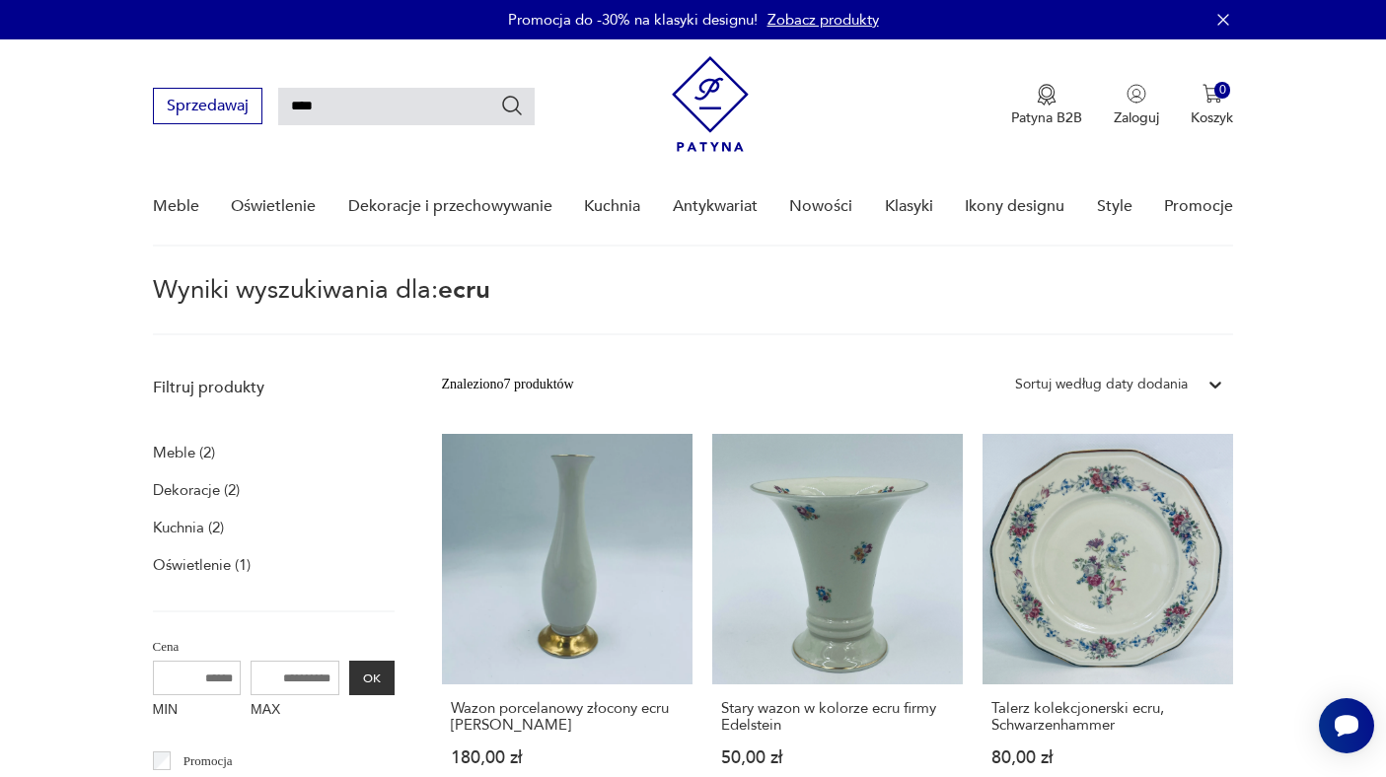  I want to click on img: Ikona koszyka, so click(1212, 94).